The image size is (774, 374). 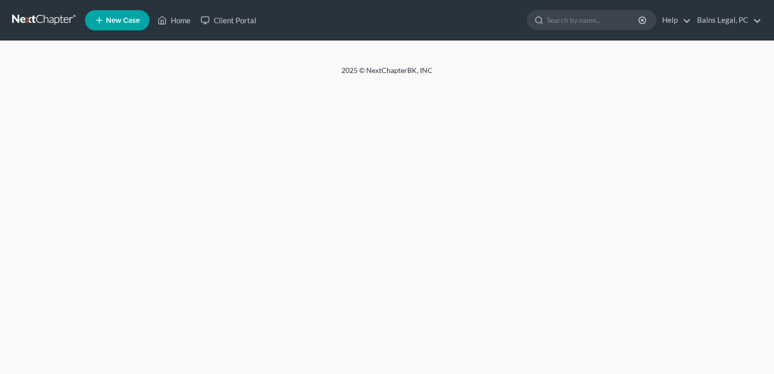 What do you see at coordinates (174, 20) in the screenshot?
I see `a: Home` at bounding box center [174, 20].